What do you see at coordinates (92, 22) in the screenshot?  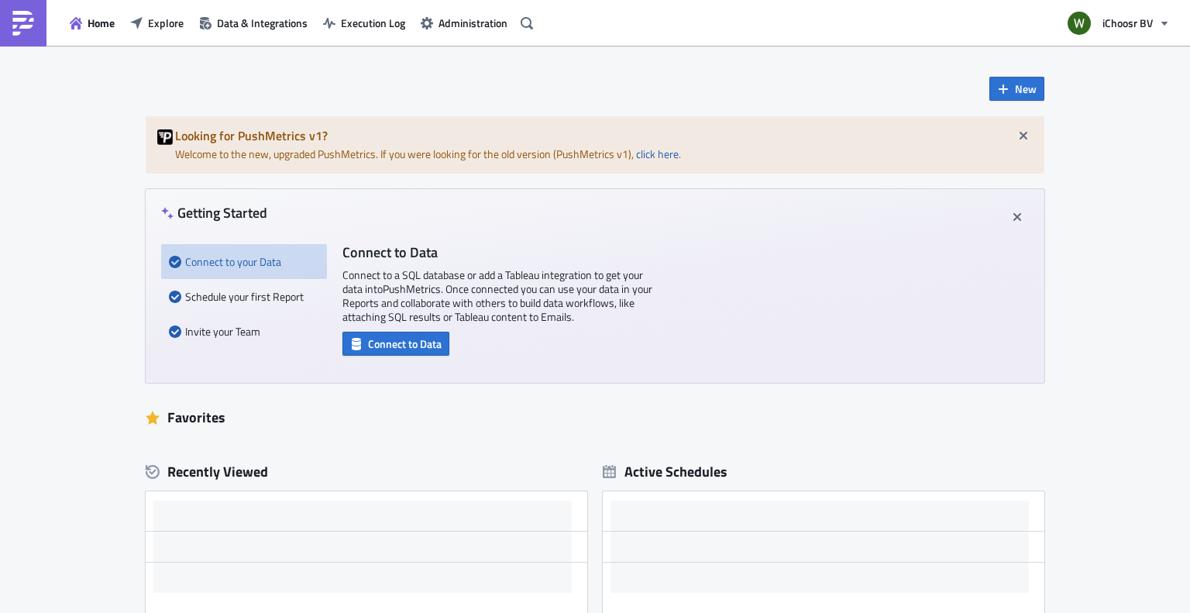 I see `a: Home` at bounding box center [92, 22].